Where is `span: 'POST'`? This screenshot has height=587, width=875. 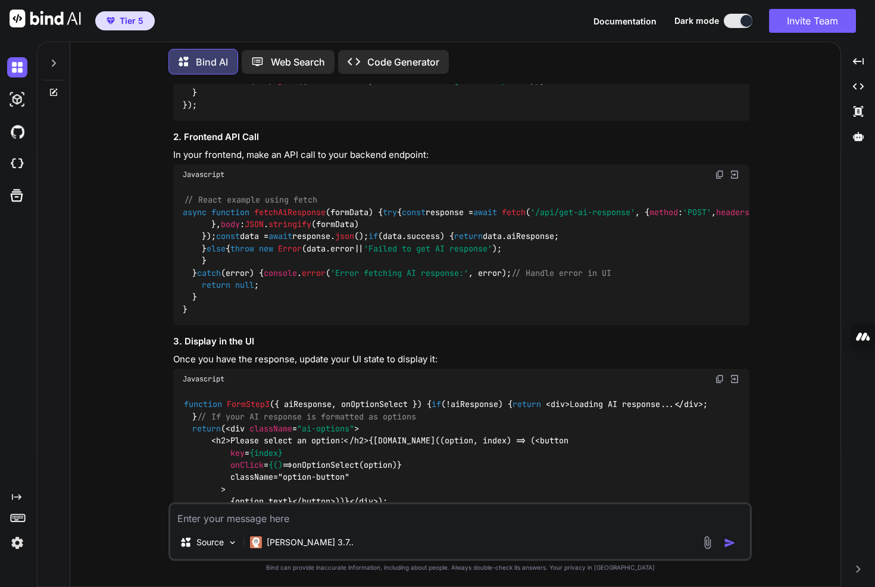
span: 'POST' is located at coordinates (697, 212).